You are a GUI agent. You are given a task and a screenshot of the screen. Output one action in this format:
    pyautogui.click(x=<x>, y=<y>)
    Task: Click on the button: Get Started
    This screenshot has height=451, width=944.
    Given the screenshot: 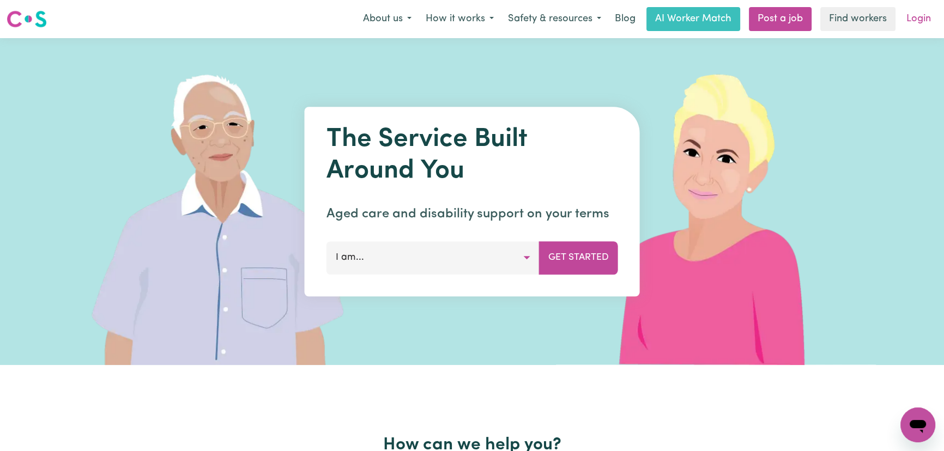 What is the action you would take?
    pyautogui.click(x=578, y=258)
    